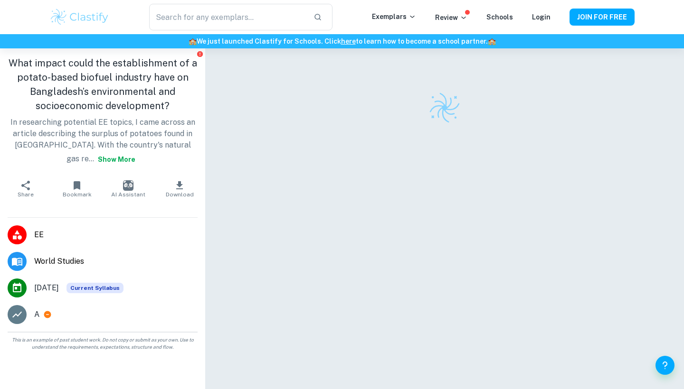 The image size is (684, 389). I want to click on button: Show more, so click(116, 160).